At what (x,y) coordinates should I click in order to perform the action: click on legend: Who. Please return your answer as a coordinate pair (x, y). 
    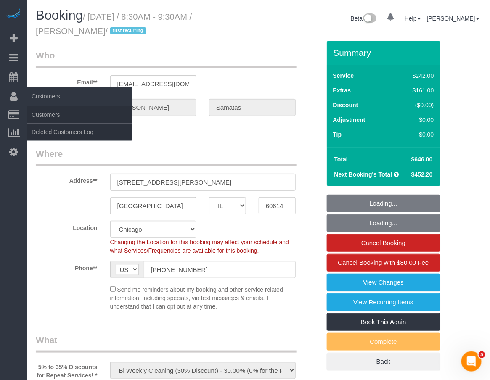
    Looking at the image, I should click on (166, 58).